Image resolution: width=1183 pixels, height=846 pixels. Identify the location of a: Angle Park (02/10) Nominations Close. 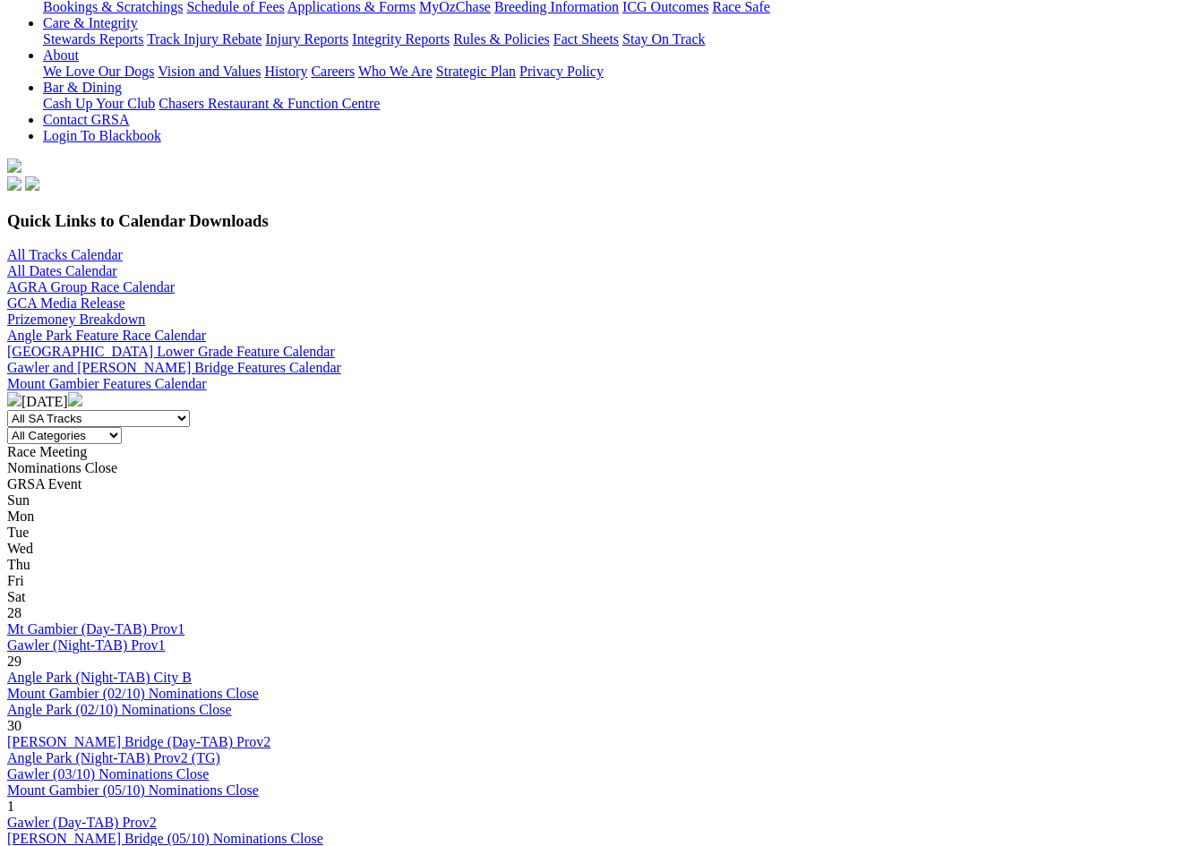
(119, 709).